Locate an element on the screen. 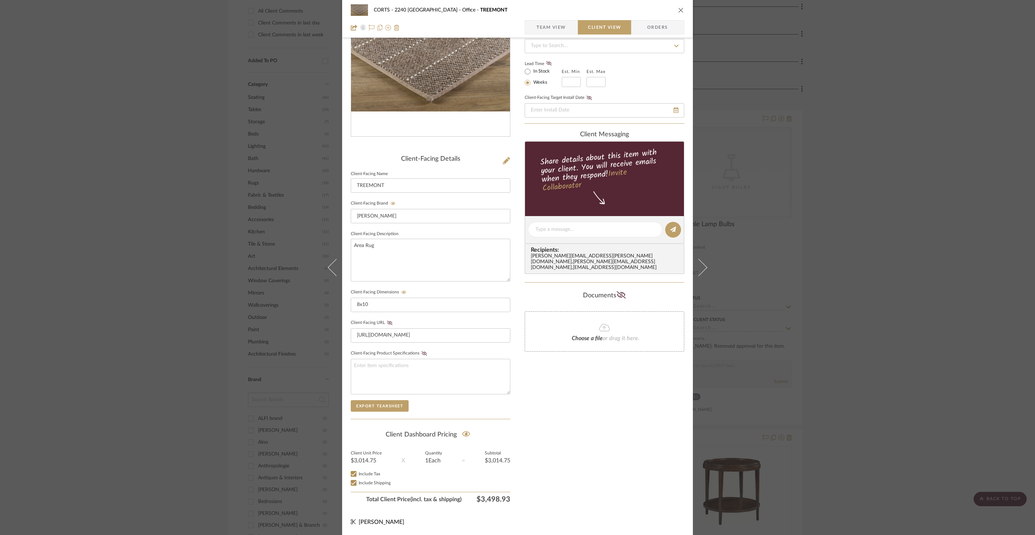 The height and width of the screenshot is (535, 1035). div: X is located at coordinates (403, 460).